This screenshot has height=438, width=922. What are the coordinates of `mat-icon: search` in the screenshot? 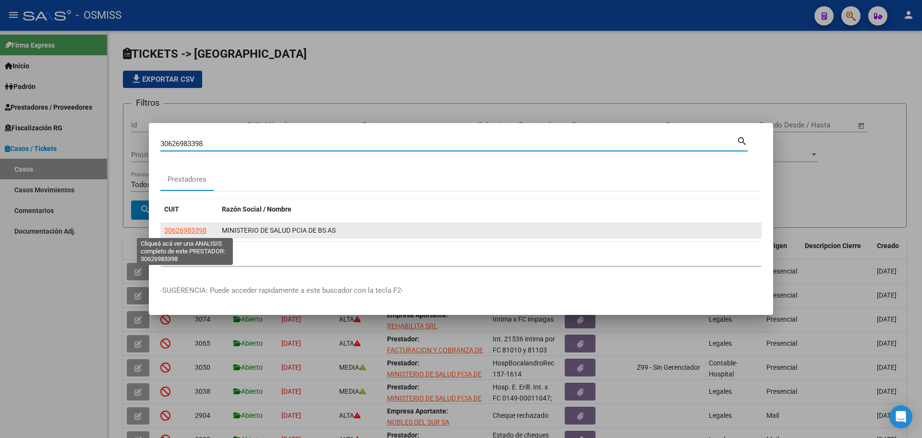 It's located at (742, 140).